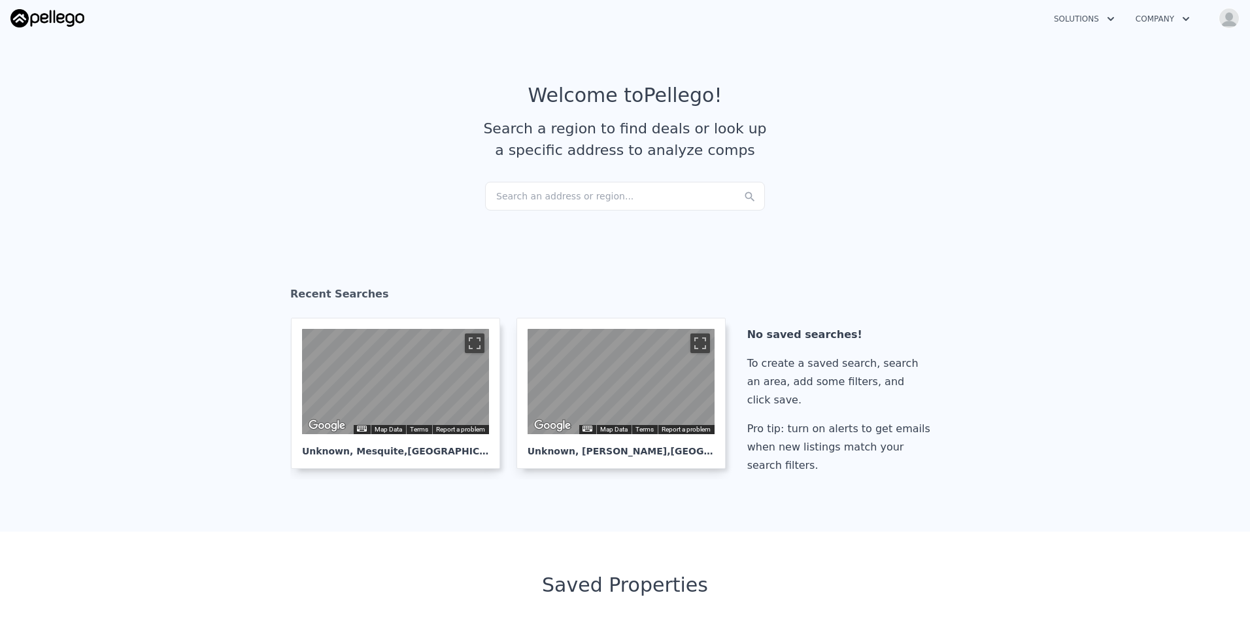 The height and width of the screenshot is (629, 1250). What do you see at coordinates (841, 335) in the screenshot?
I see `div: No saved searches!` at bounding box center [841, 335].